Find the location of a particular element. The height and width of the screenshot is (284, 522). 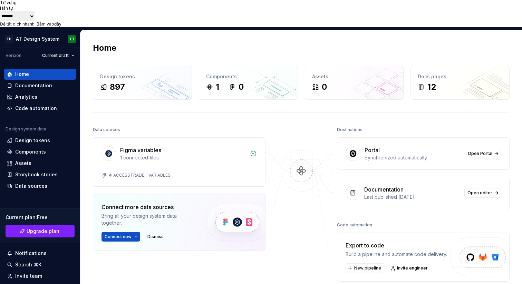

h2: Home is located at coordinates (105, 48).